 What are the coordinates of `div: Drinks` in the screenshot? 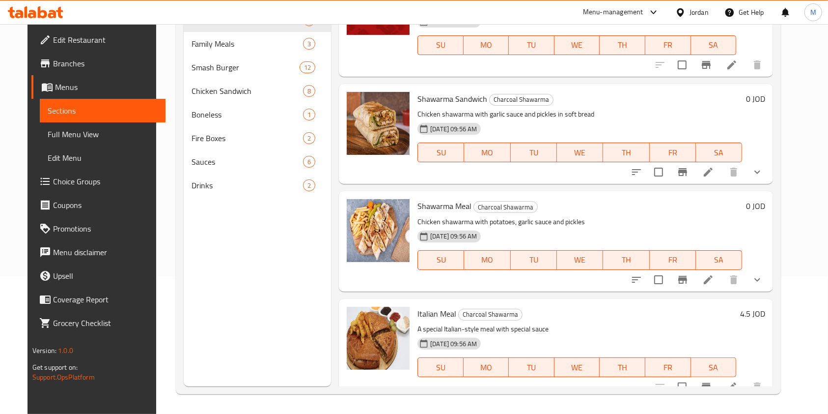 It's located at (247, 185).